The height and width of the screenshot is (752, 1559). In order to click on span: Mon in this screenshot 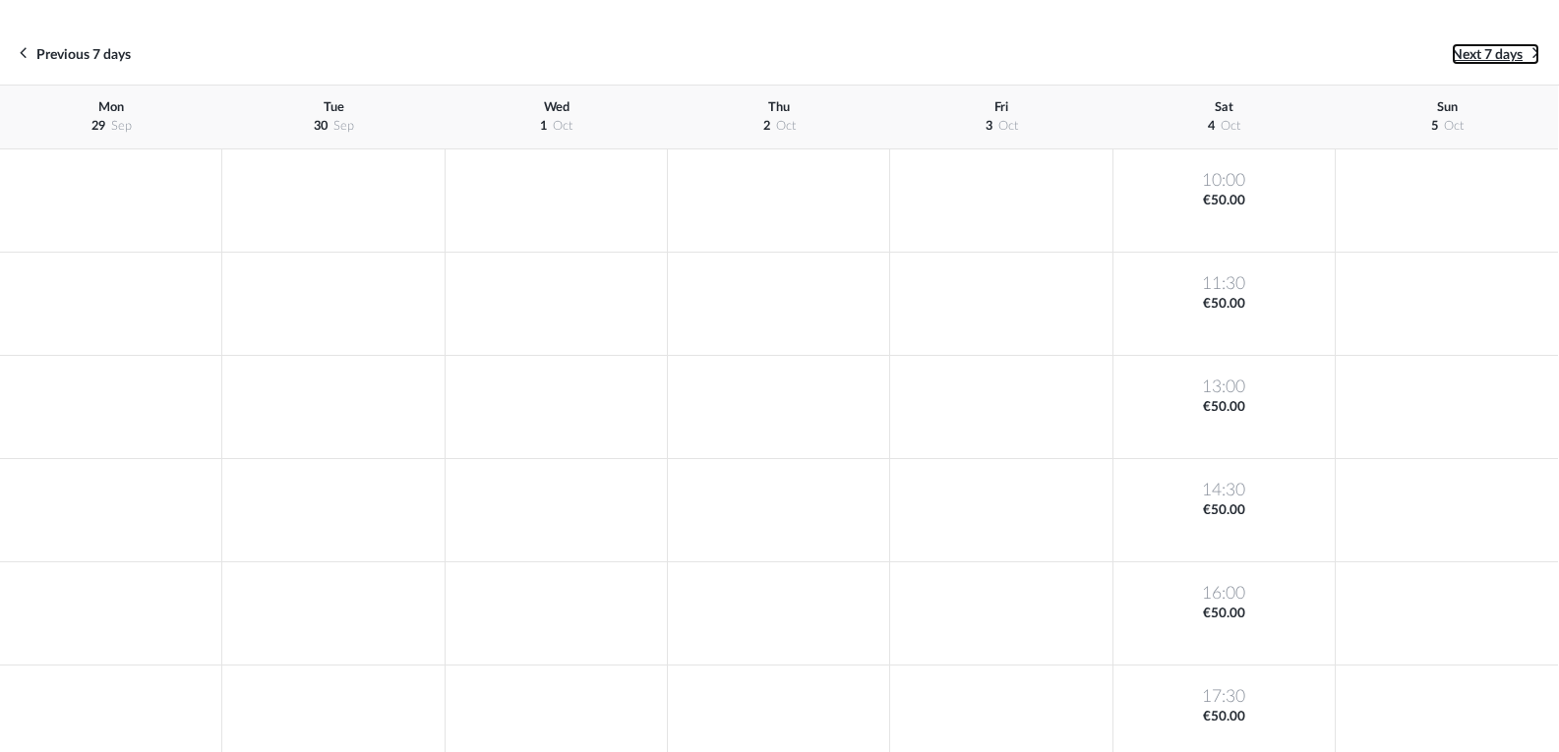, I will do `click(111, 107)`.